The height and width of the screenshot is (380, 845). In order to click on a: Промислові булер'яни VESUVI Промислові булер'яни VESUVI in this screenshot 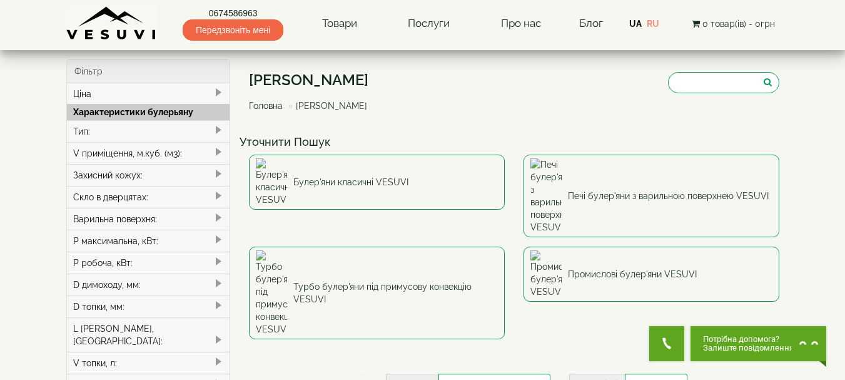, I will do `click(651, 274)`.